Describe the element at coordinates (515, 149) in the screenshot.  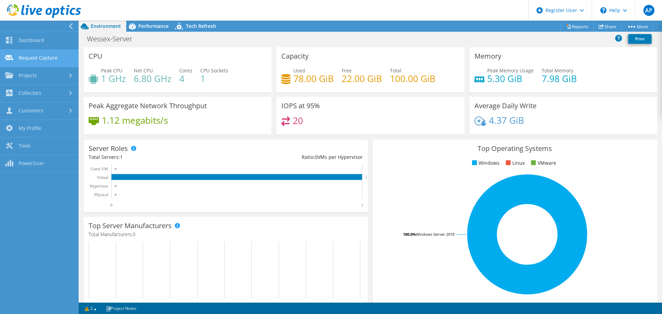
I see `h3: Top Operating Systems` at that location.